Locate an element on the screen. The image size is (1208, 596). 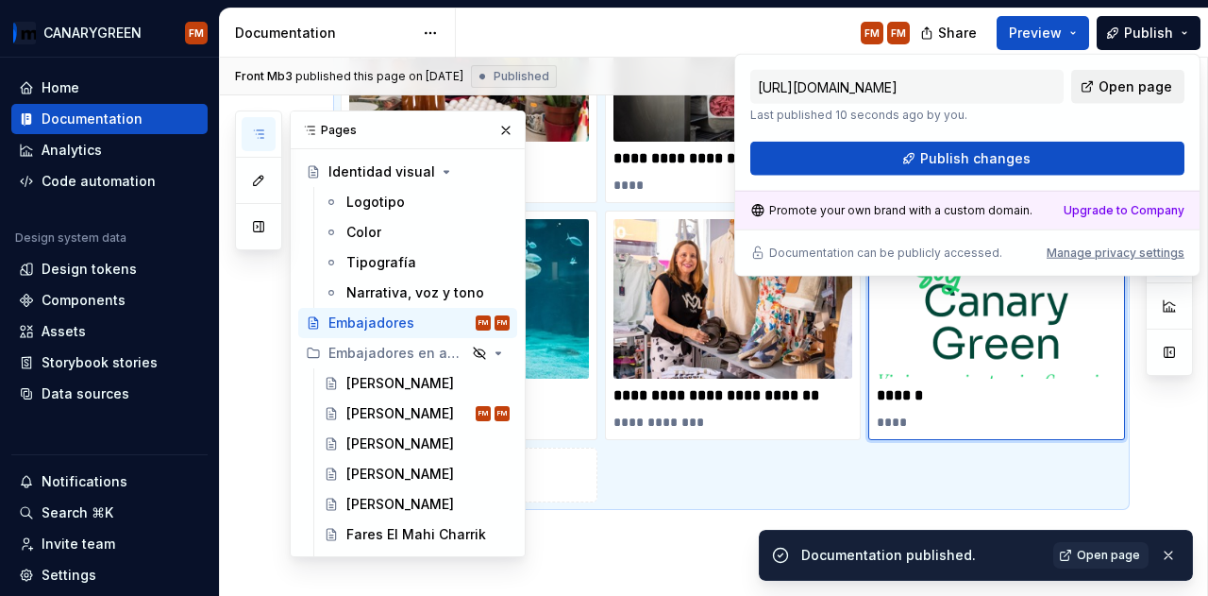
a: Components is located at coordinates (109, 300).